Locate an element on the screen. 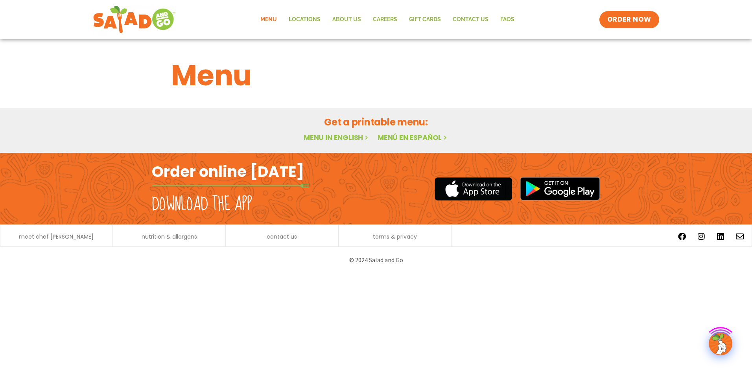 The height and width of the screenshot is (375, 752). img: fork is located at coordinates (231, 186).